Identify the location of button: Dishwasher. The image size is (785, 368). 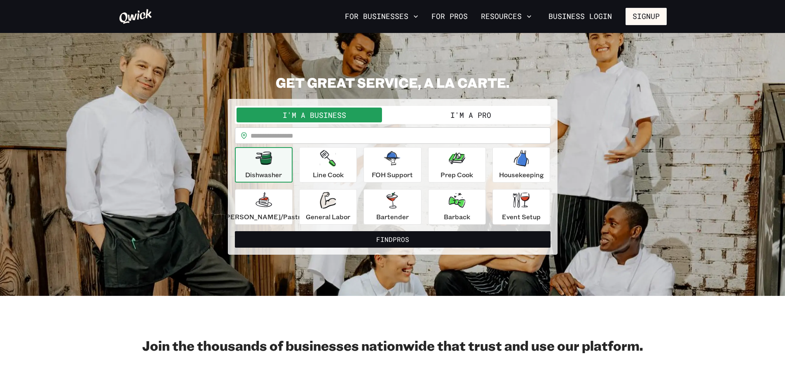
(264, 165).